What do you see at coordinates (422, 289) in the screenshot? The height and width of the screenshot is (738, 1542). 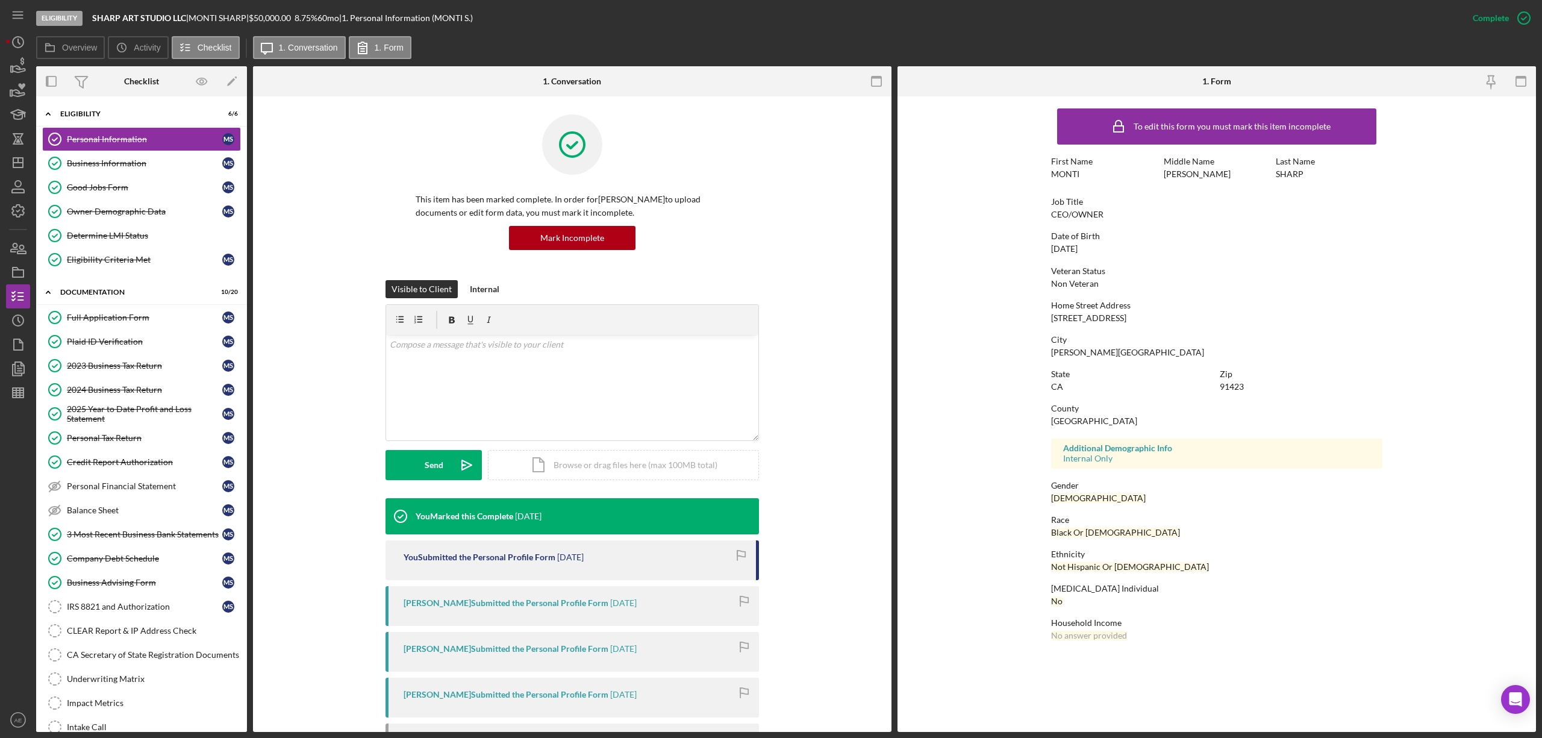 I see `button: Visible to Client` at bounding box center [422, 289].